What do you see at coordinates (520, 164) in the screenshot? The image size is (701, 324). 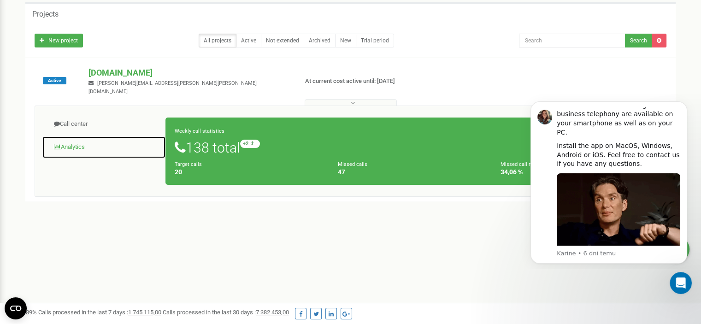 I see `small: Missed call ratio` at bounding box center [520, 164].